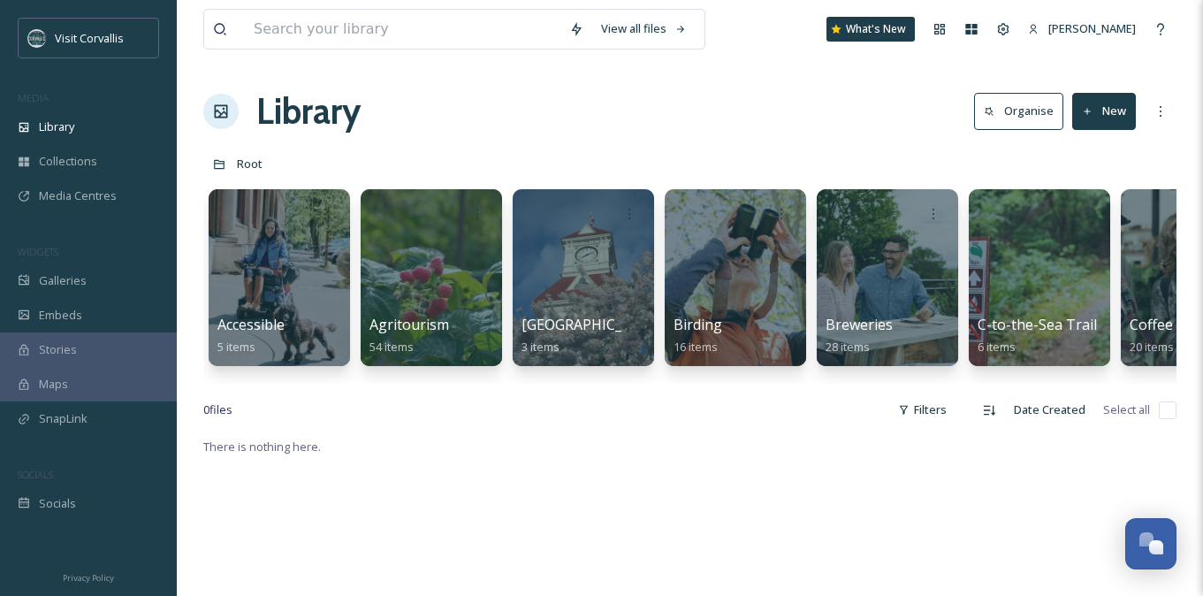 This screenshot has width=1203, height=596. Describe the element at coordinates (53, 384) in the screenshot. I see `span: Maps` at that location.